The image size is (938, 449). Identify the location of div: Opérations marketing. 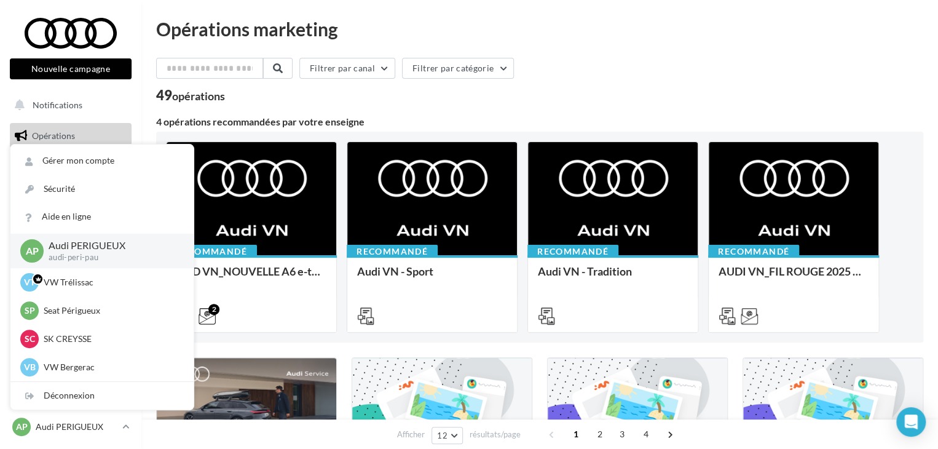
(540, 29).